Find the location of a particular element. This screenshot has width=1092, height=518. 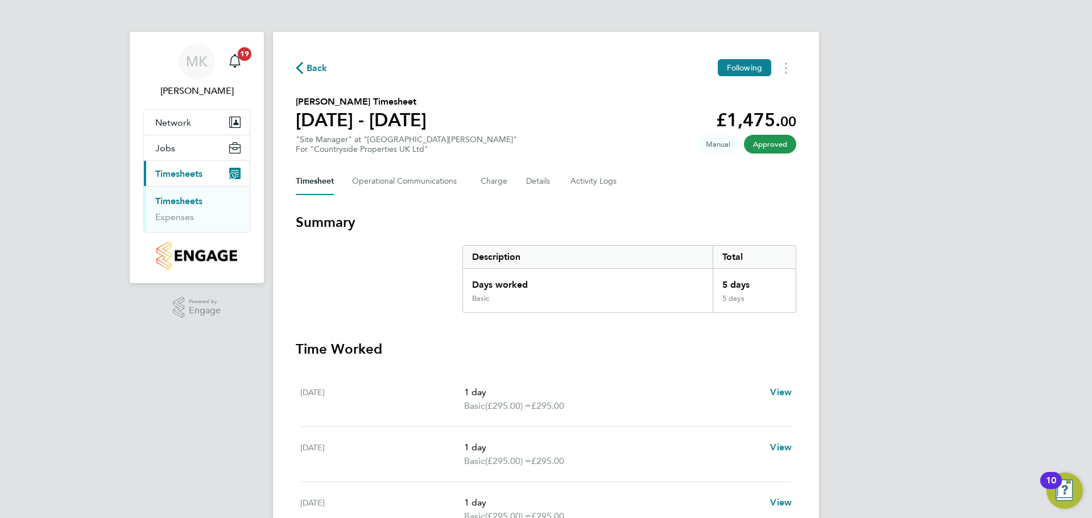

span: Timesheets is located at coordinates (179, 174).